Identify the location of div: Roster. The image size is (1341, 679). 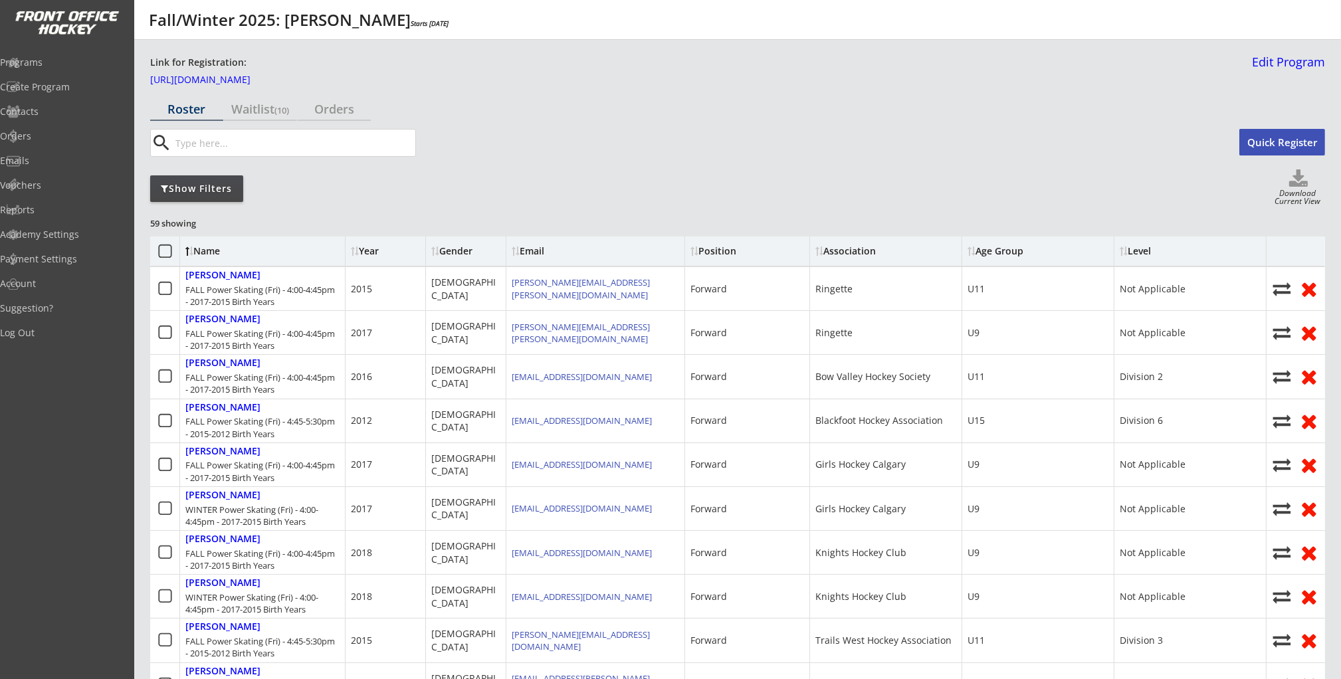
(187, 109).